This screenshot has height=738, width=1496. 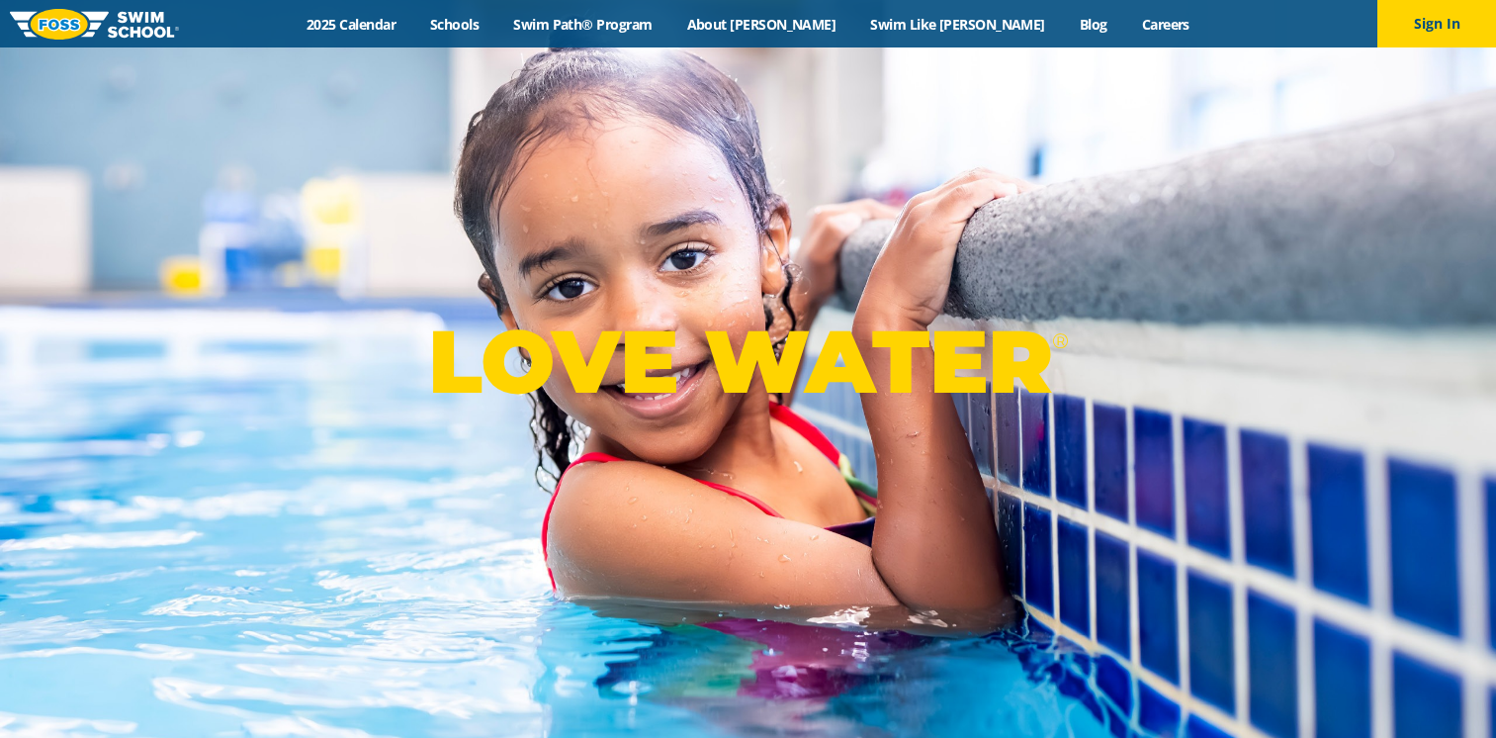 I want to click on a: 2025 Calendar, so click(x=351, y=24).